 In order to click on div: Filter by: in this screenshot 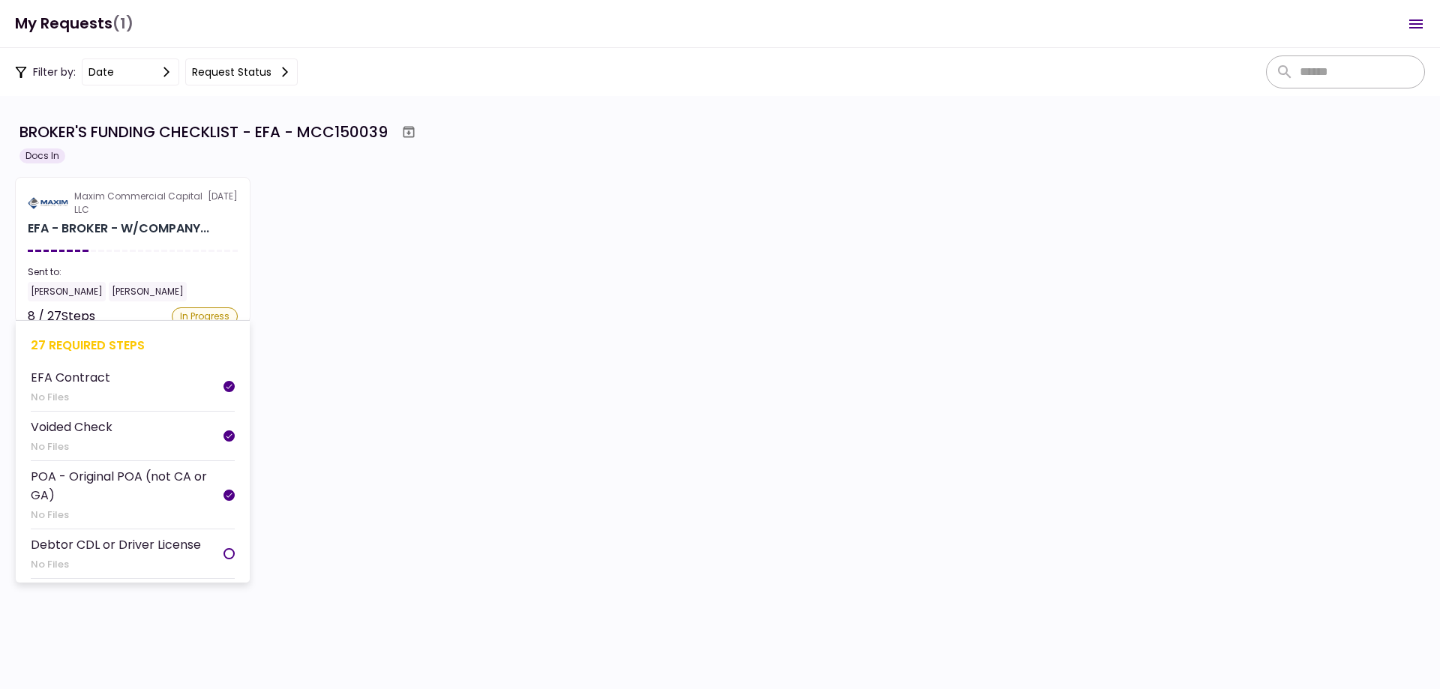, I will do `click(156, 72)`.